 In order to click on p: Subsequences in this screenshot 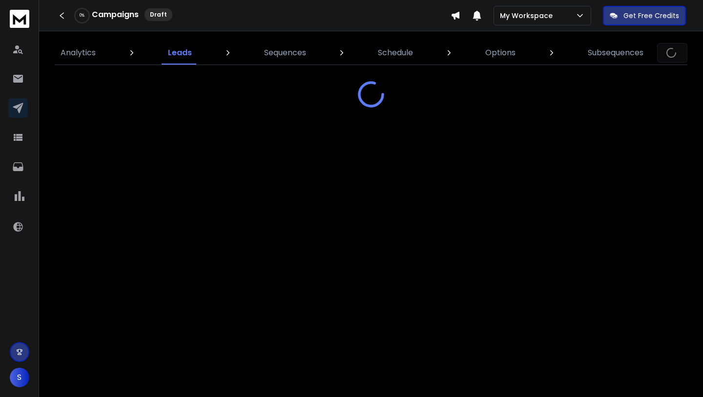, I will do `click(616, 53)`.